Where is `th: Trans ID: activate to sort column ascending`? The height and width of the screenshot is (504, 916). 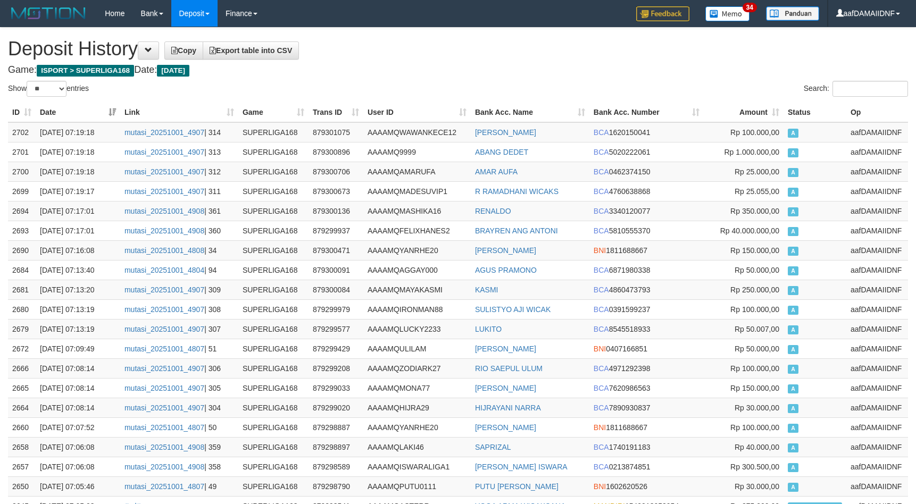 th: Trans ID: activate to sort column ascending is located at coordinates (336, 112).